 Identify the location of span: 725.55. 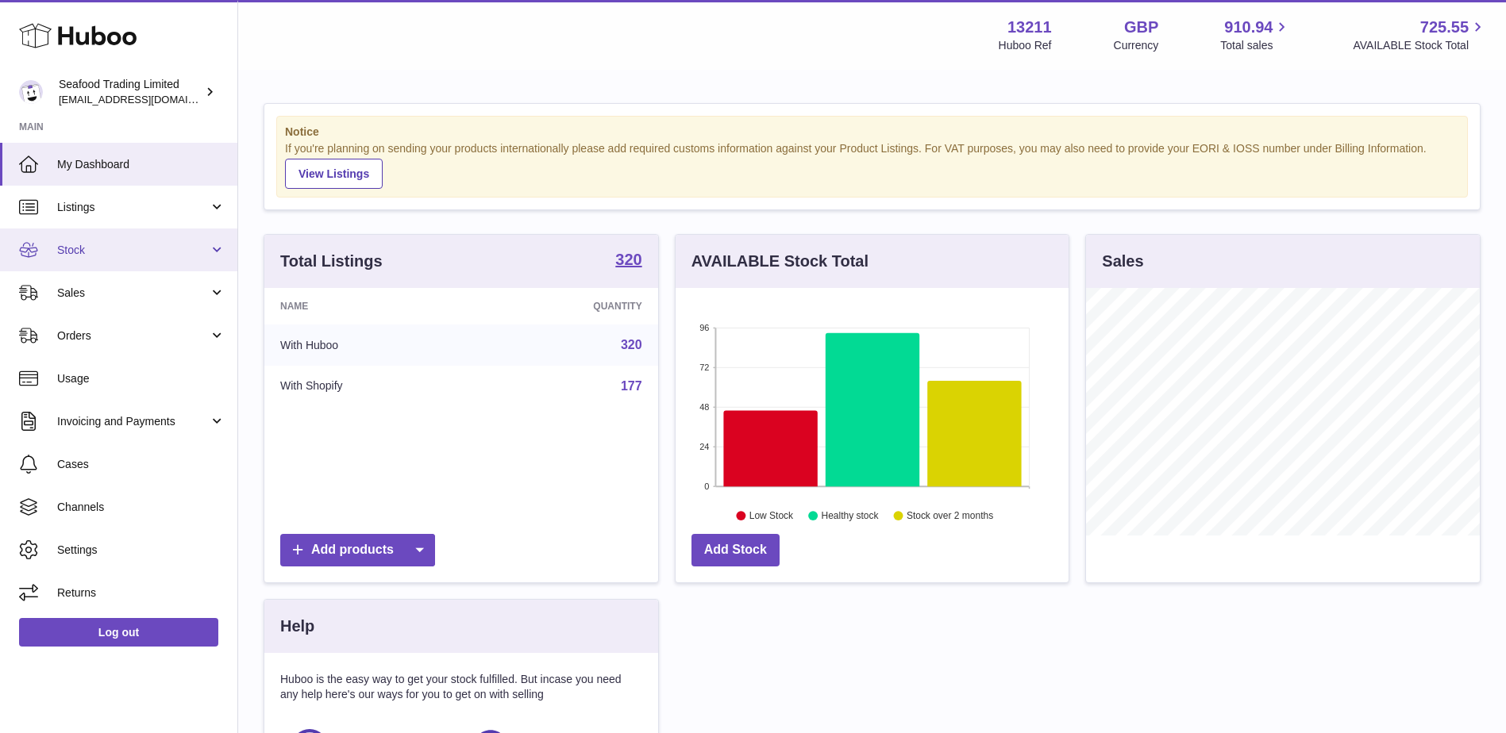
(1444, 27).